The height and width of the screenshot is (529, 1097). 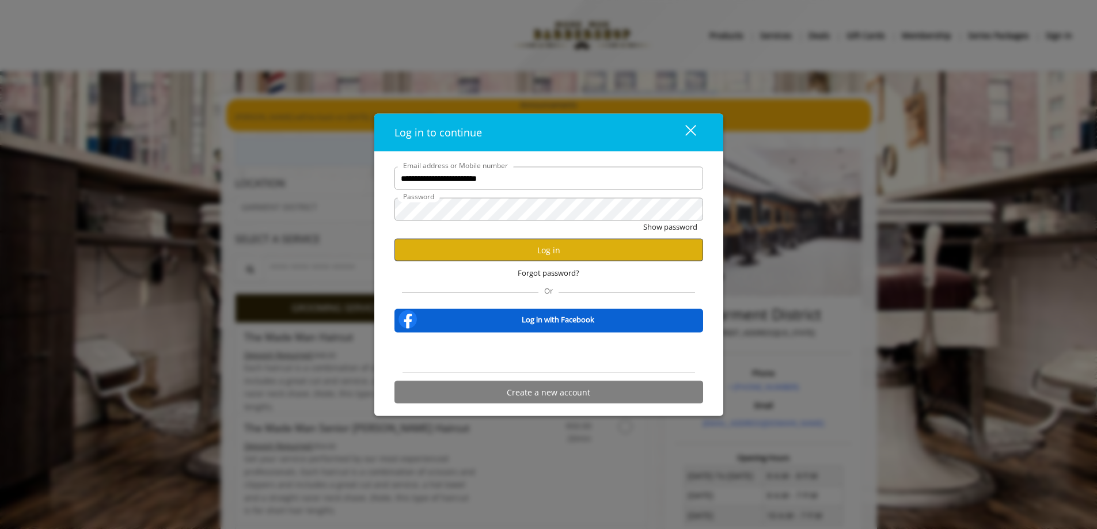 What do you see at coordinates (549, 210) in the screenshot?
I see `input: Password` at bounding box center [549, 210].